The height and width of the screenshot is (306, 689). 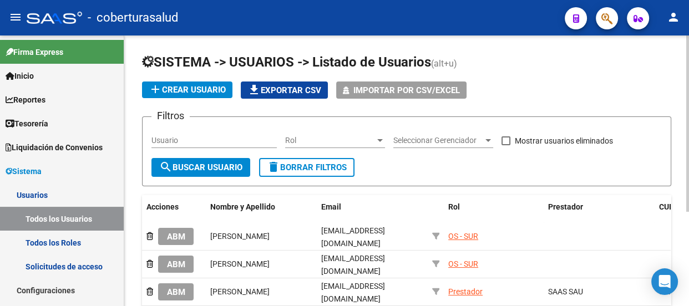 I want to click on span: Nombre y Apellido, so click(x=242, y=207).